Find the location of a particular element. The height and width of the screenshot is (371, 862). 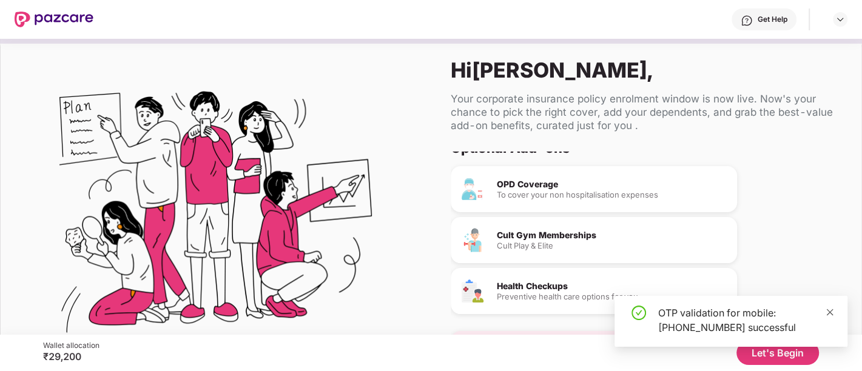

img: OPD Coverage is located at coordinates (473, 189).